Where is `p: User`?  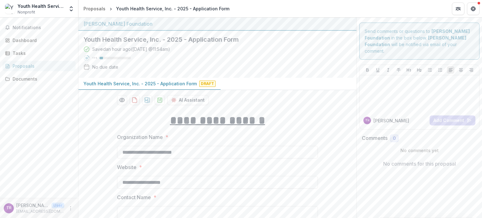 p: User is located at coordinates (58, 205).